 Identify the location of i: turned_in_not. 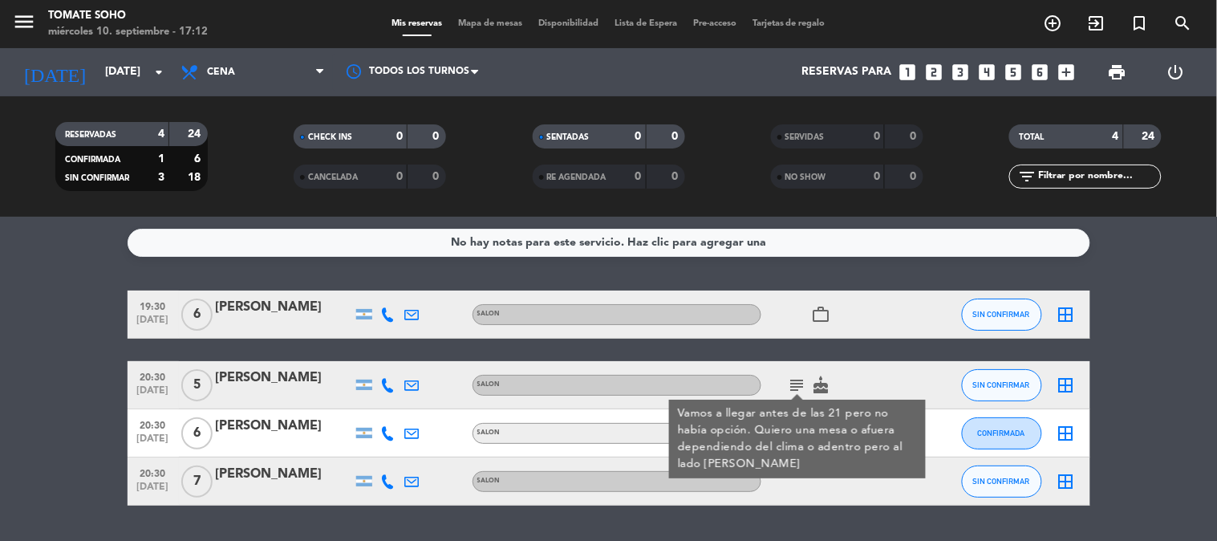
(1140, 23).